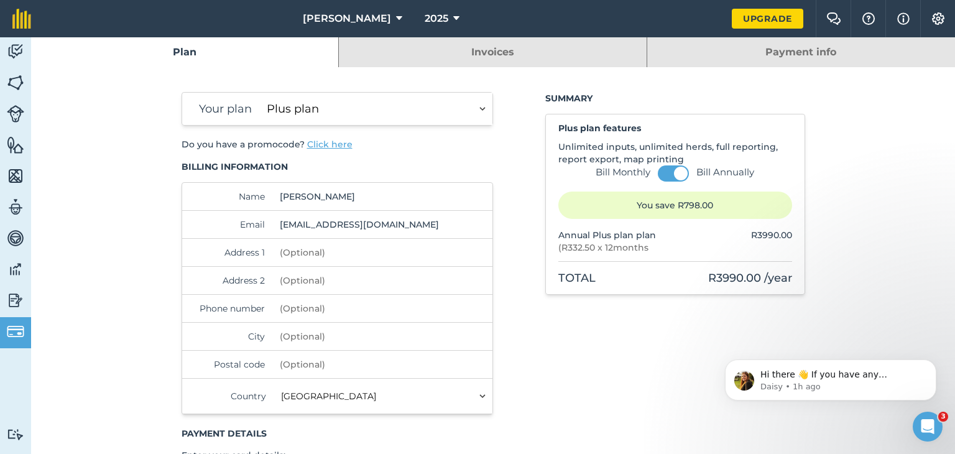 The height and width of the screenshot is (454, 955). Describe the element at coordinates (230, 309) in the screenshot. I see `label: Phone number` at that location.